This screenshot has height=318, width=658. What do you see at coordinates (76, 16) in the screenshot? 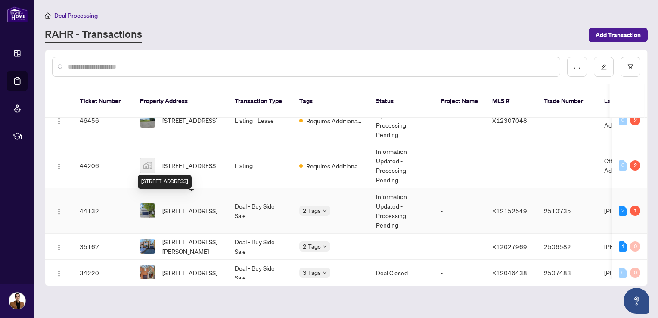
I see `span: Deal Processing` at bounding box center [76, 16].